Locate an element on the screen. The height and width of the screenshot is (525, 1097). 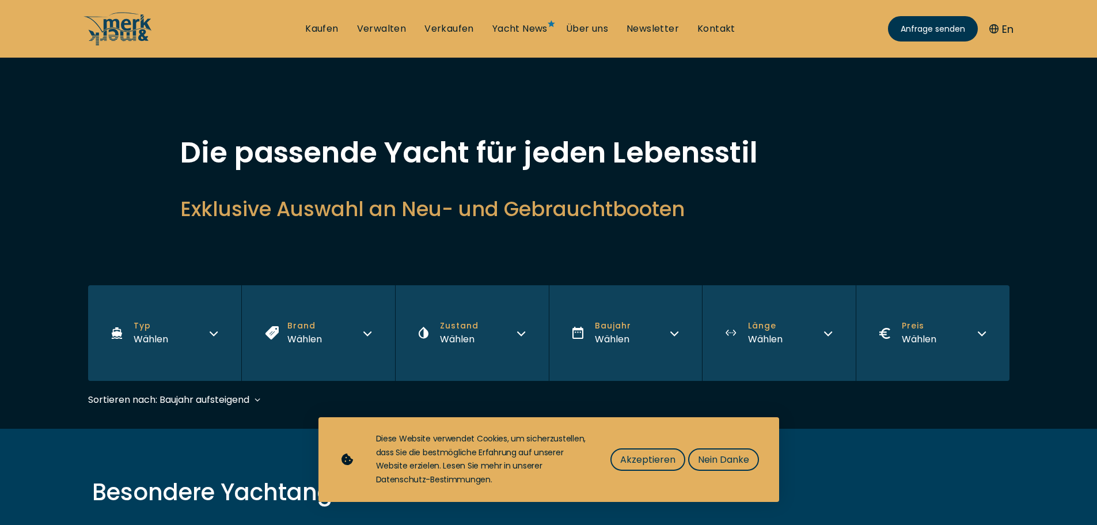
span: Preis is located at coordinates (919, 325).